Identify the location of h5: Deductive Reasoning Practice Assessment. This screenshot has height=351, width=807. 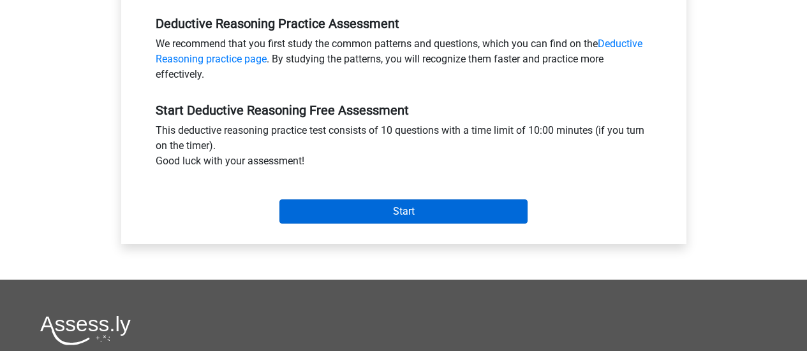
(404, 24).